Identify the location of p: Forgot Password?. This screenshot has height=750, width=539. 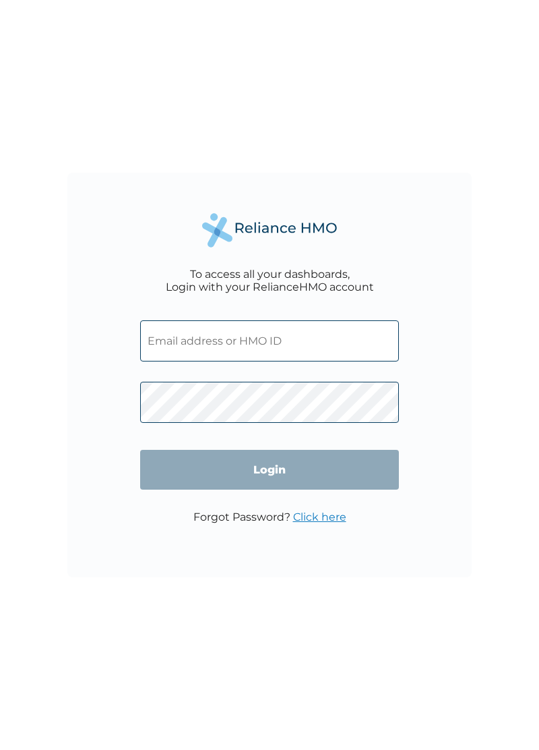
(270, 516).